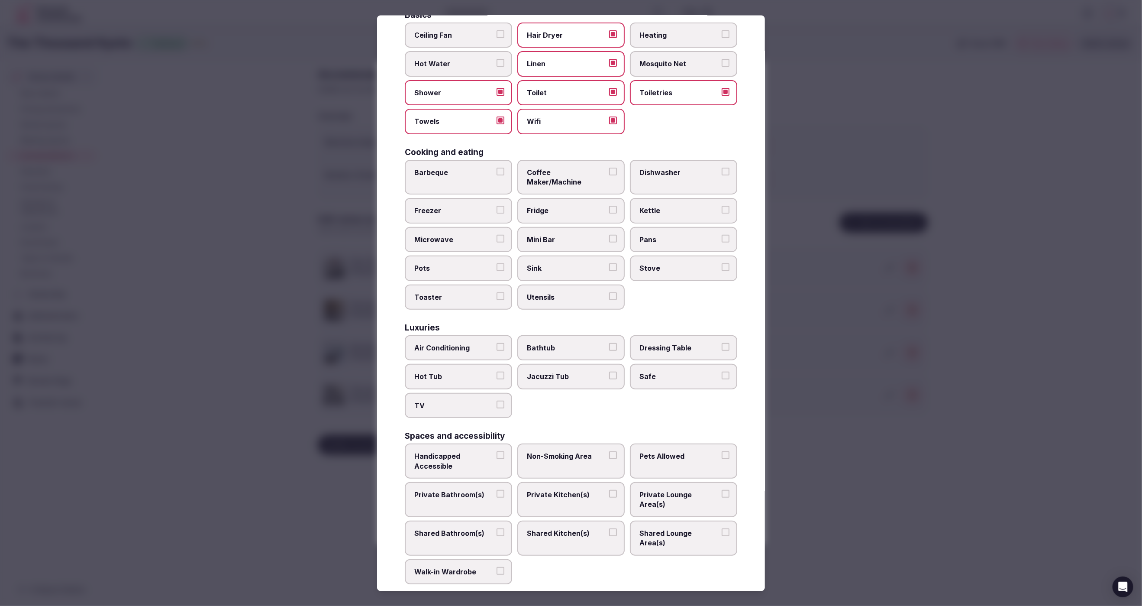  What do you see at coordinates (613, 210) in the screenshot?
I see `button: Fridge` at bounding box center [613, 210].